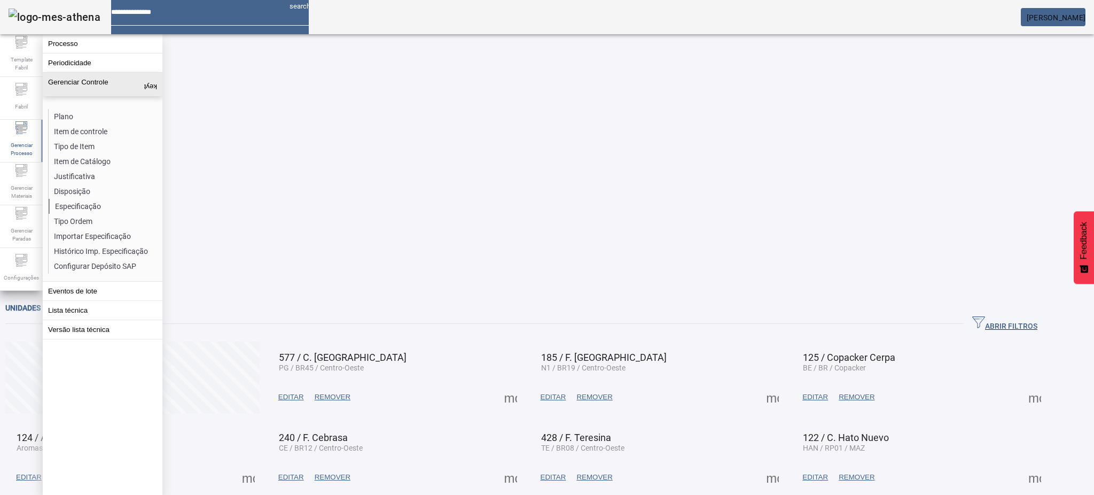 The height and width of the screenshot is (495, 1094). What do you see at coordinates (313, 437) in the screenshot?
I see `span: 240 / F. Cebrasa` at bounding box center [313, 437].